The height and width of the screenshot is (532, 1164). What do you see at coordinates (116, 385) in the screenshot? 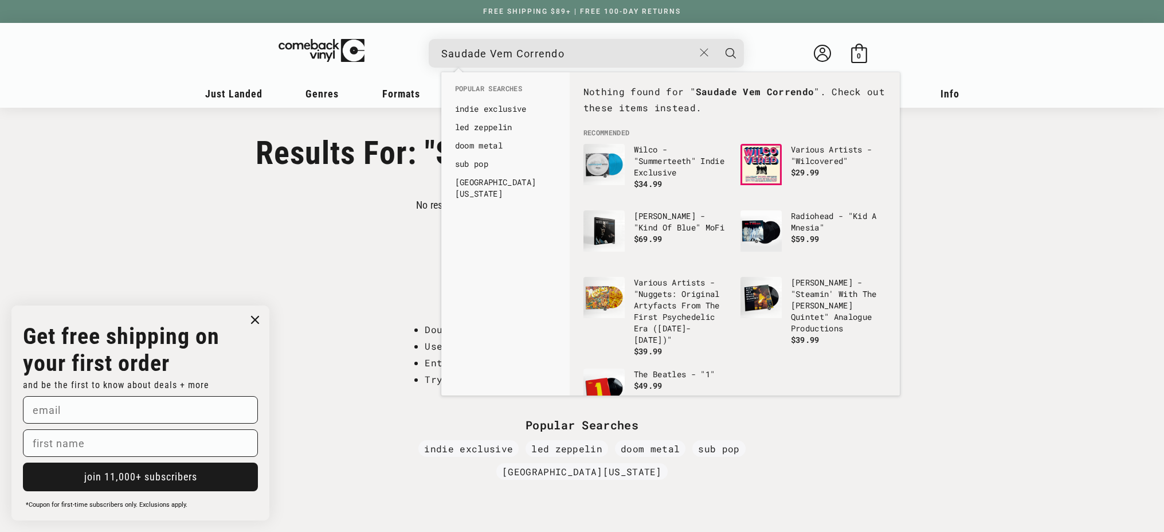
I see `span: and be the first to know about deals + more` at bounding box center [116, 385].